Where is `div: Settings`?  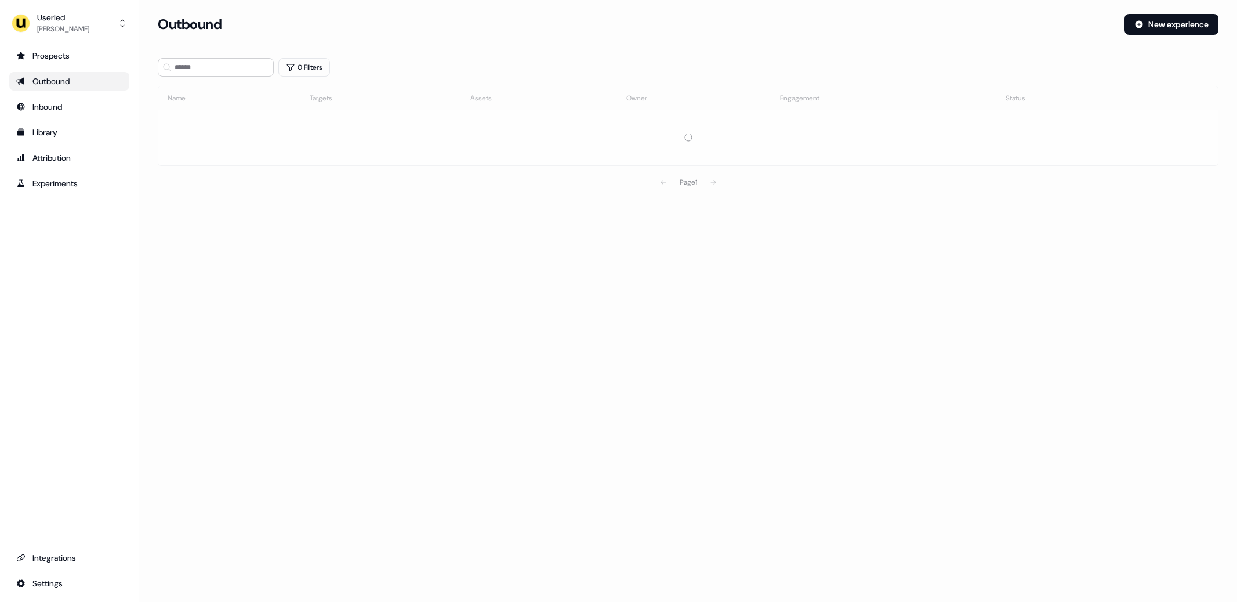
div: Settings is located at coordinates (69, 583).